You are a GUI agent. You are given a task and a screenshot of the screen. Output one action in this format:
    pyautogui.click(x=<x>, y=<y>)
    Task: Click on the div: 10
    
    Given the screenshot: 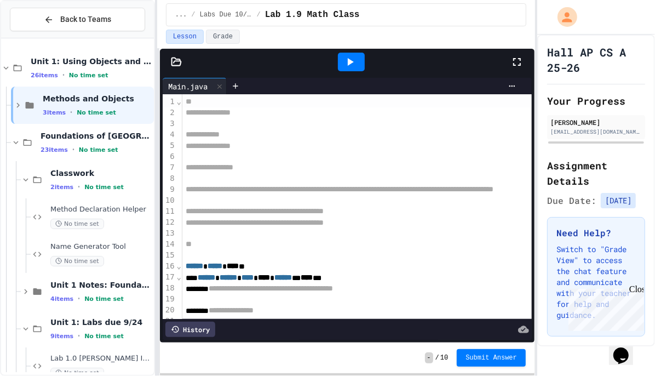 What is the action you would take?
    pyautogui.click(x=169, y=201)
    